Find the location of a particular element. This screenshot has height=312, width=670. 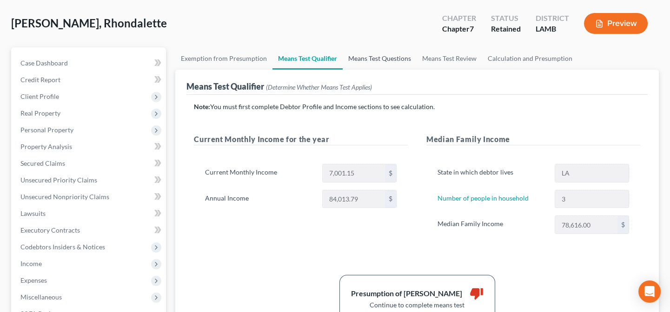

a: Executory Contracts is located at coordinates (89, 231).